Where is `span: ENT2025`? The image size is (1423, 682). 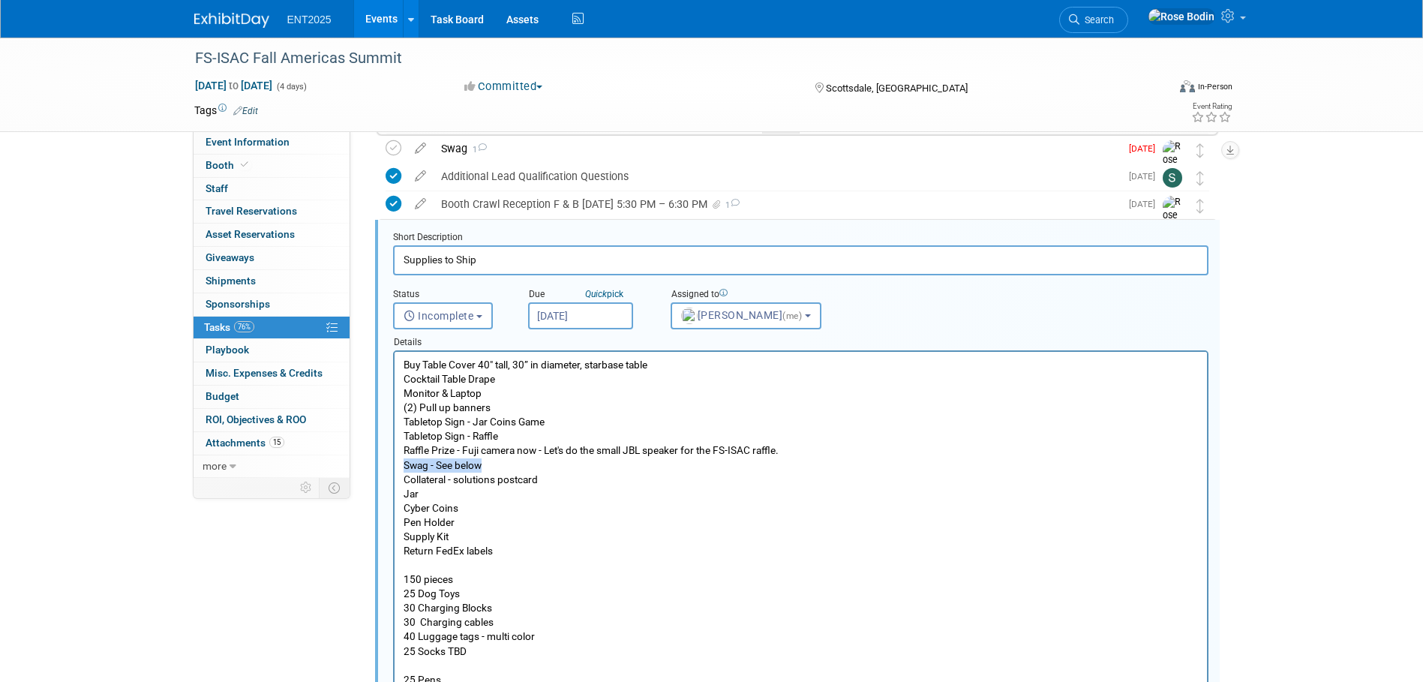
span: ENT2025 is located at coordinates (309, 20).